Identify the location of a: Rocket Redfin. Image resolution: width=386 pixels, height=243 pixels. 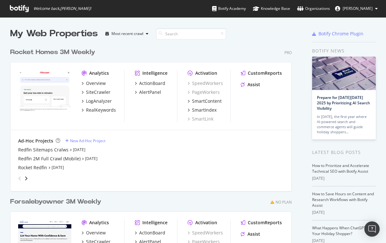
(32, 168).